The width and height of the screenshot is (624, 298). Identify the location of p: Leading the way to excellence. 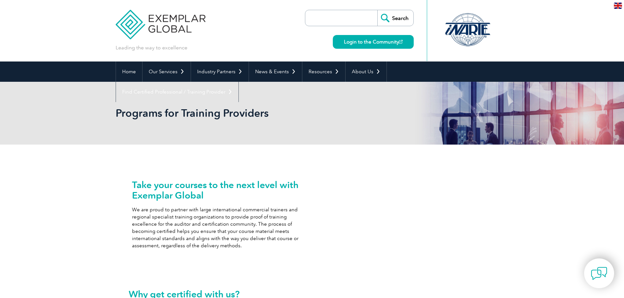
(151, 48).